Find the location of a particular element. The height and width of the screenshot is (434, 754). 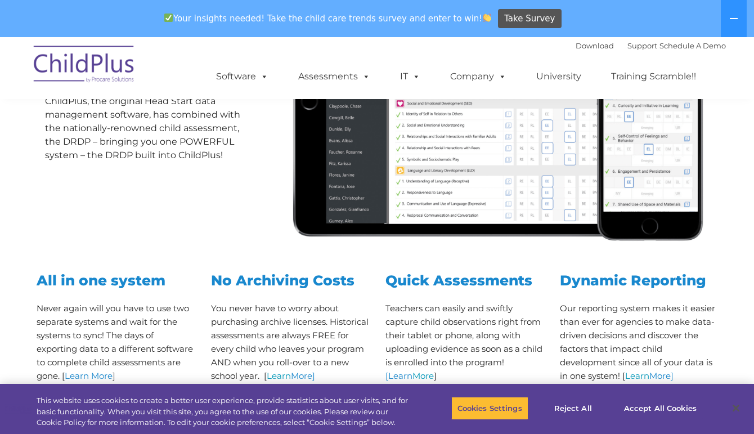

span: ChildPlus, the original Head Start data management software, has combined with the nationally-ren... is located at coordinates (142, 128).